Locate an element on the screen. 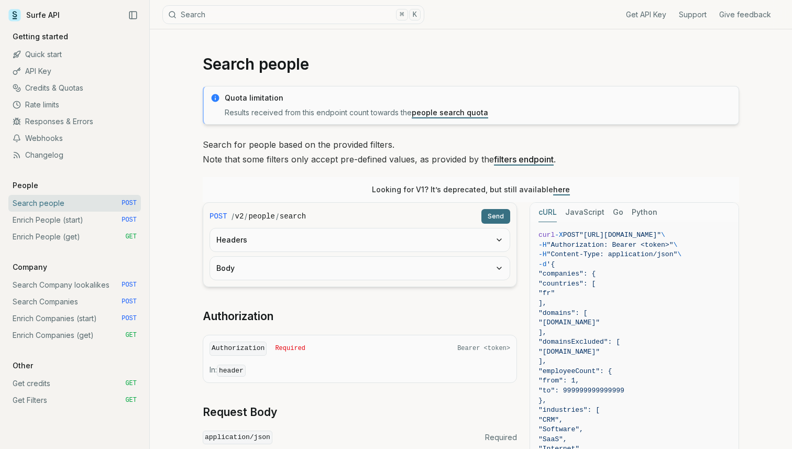  code: v2 is located at coordinates (239, 216).